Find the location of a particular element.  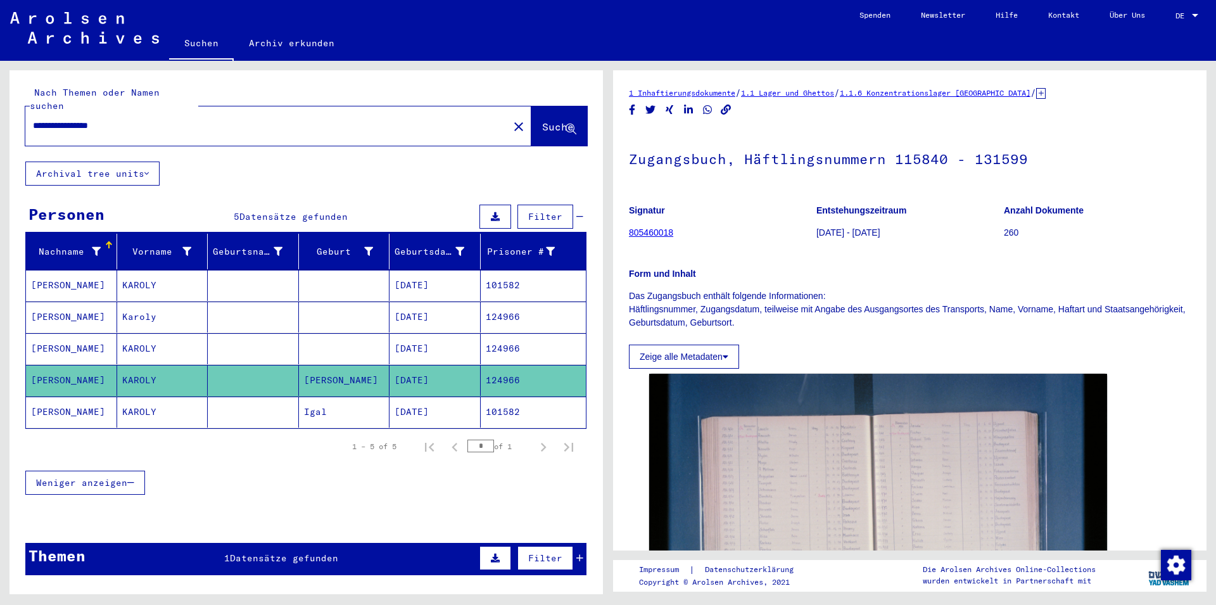

button: Share on LinkedIn is located at coordinates (688, 110).